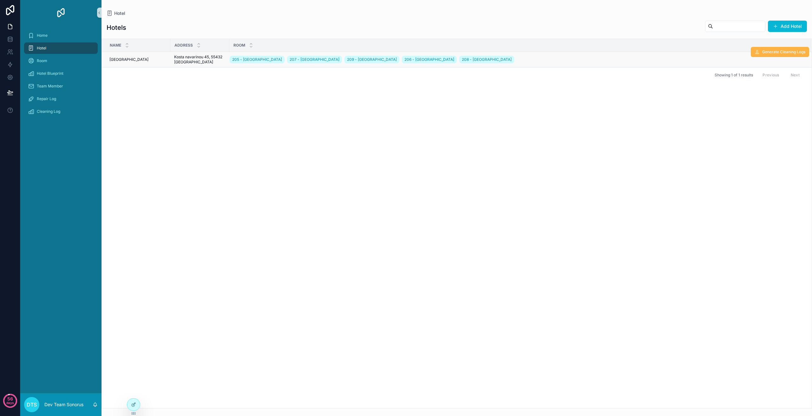 The image size is (812, 416). What do you see at coordinates (61, 36) in the screenshot?
I see `a: Home` at bounding box center [61, 36].